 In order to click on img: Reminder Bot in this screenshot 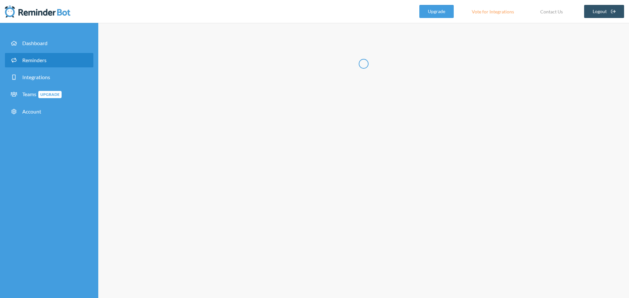, I will do `click(38, 11)`.